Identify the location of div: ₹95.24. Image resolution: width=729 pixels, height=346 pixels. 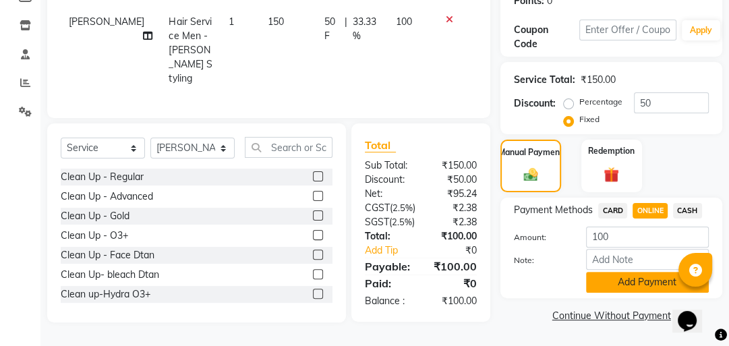
(454, 194).